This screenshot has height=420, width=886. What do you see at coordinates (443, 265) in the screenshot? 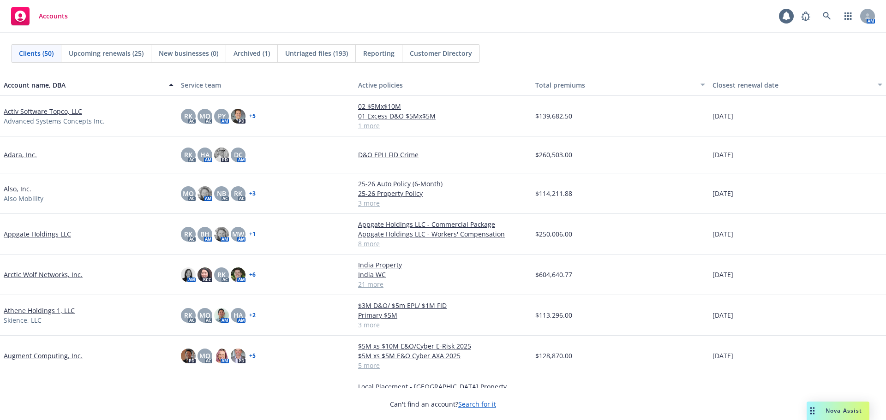
I see `a: India Property` at bounding box center [443, 265].